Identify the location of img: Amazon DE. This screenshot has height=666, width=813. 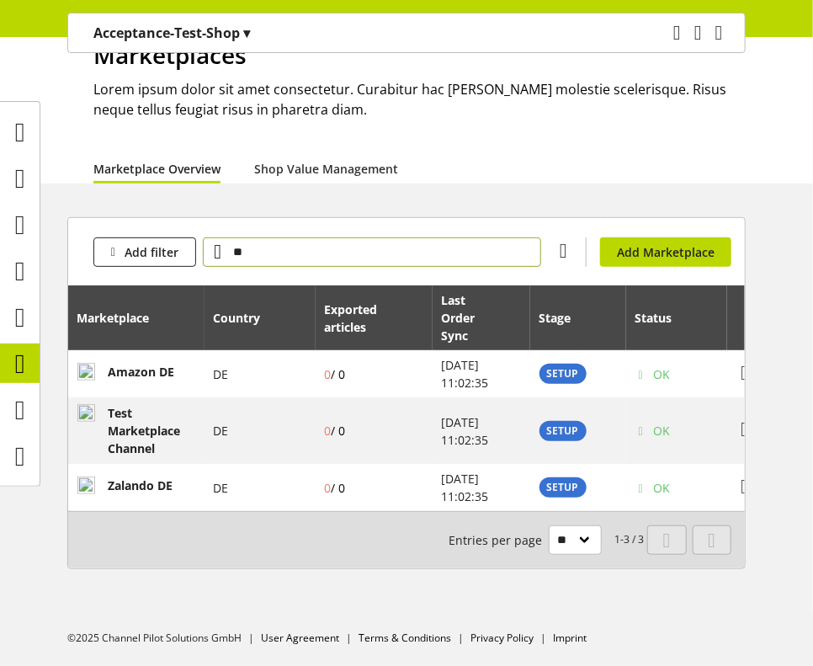
(86, 371).